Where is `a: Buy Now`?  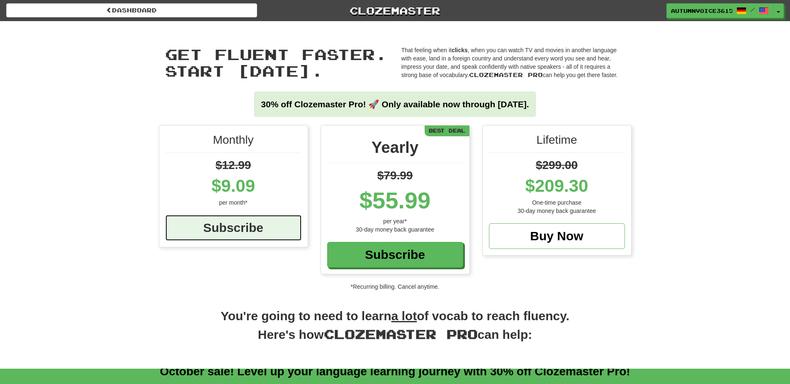 a: Buy Now is located at coordinates (557, 236).